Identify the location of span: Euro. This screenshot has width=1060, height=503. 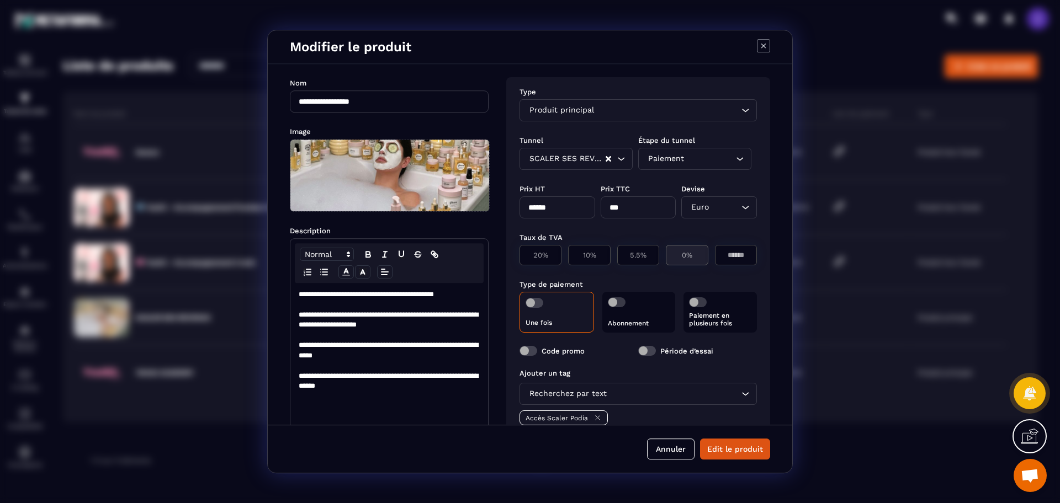
(699, 208).